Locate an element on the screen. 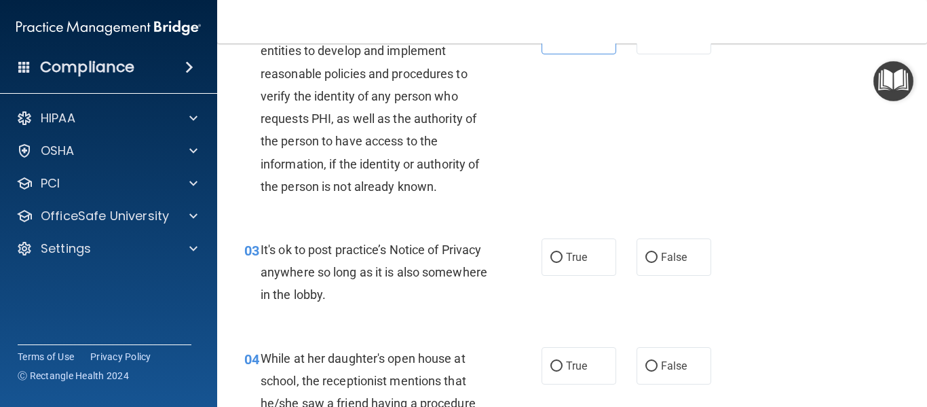  span: 04 is located at coordinates (252, 359).